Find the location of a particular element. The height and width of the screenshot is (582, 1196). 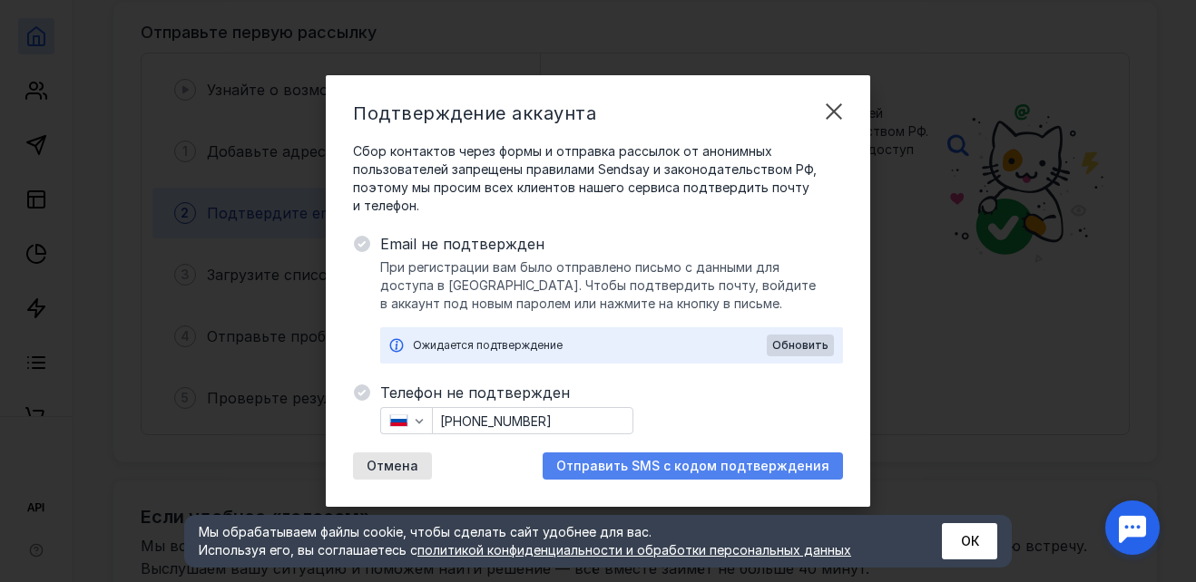

div: Мы обрабатываем файлы cookie, чтобы сделать сайт удобнее для вас. Используя его, вы соглашаетесь c is located at coordinates (548, 542).